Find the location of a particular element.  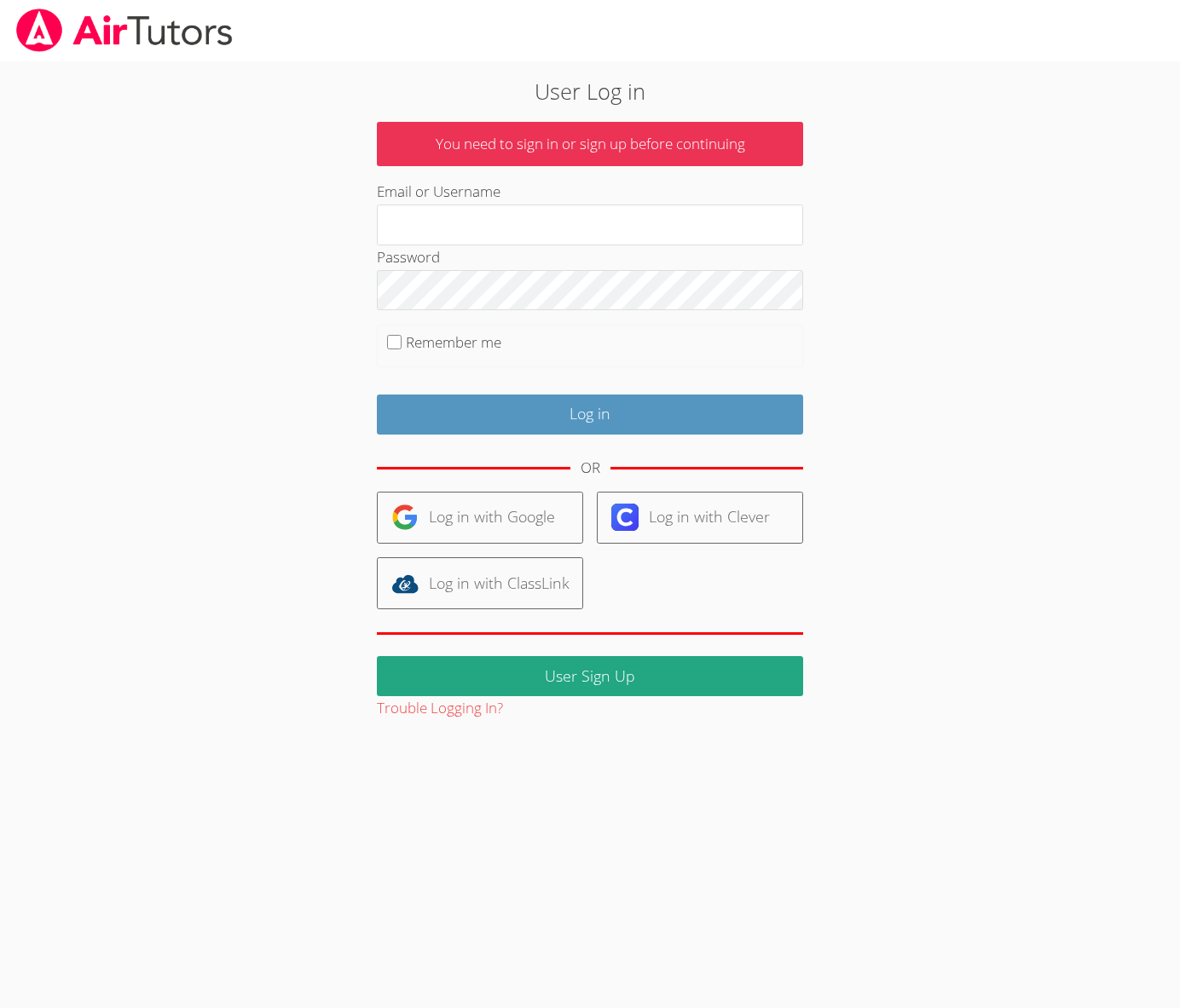

a: Log in with Google is located at coordinates (480, 517).